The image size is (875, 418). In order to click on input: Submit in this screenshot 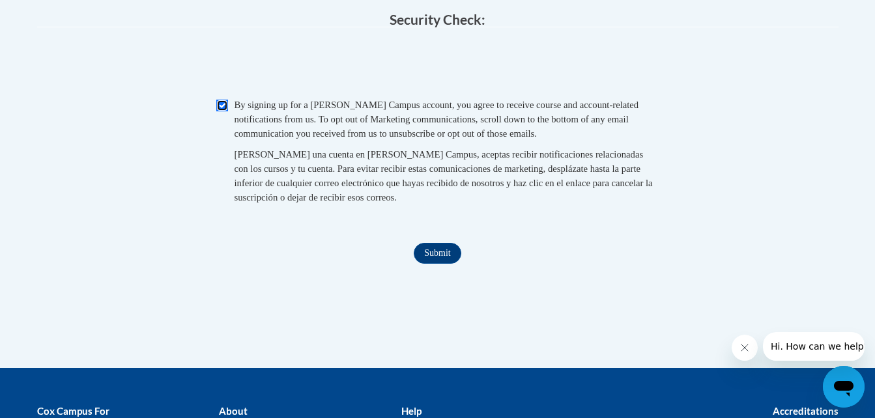, I will do `click(437, 254)`.